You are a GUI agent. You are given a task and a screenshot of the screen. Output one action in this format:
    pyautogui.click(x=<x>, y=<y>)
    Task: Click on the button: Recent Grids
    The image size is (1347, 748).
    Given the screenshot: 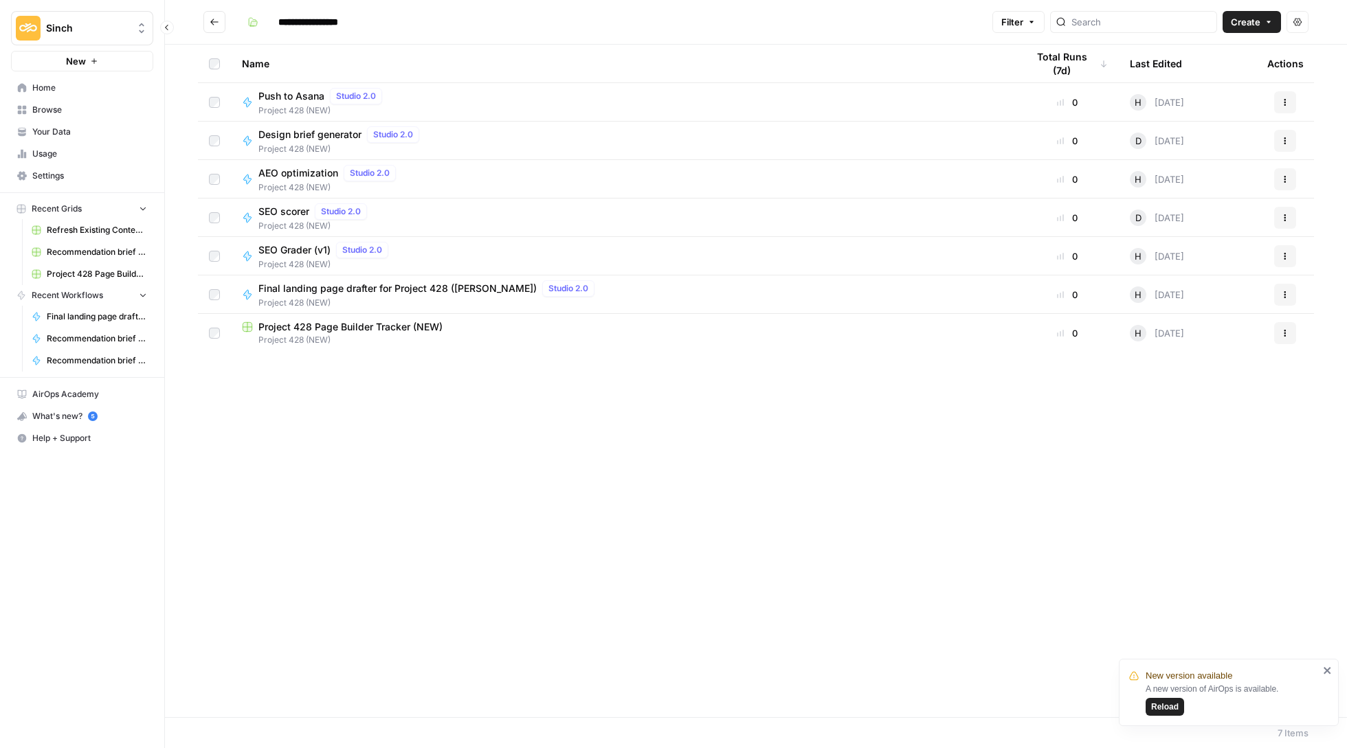 What is the action you would take?
    pyautogui.click(x=82, y=209)
    